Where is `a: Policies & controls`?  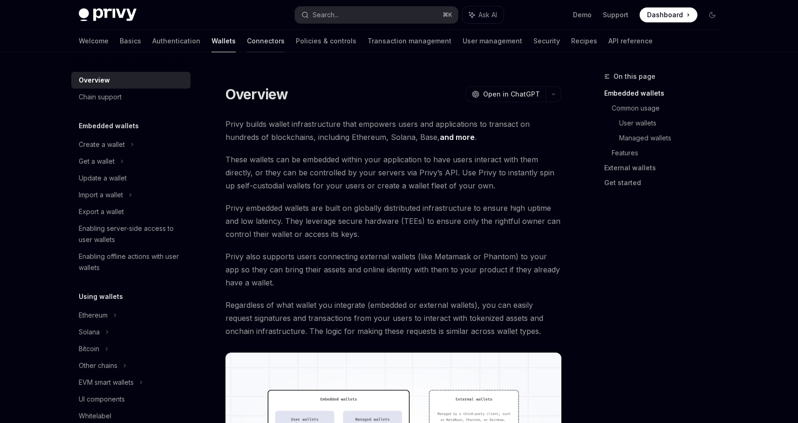 a: Policies & controls is located at coordinates (326, 41).